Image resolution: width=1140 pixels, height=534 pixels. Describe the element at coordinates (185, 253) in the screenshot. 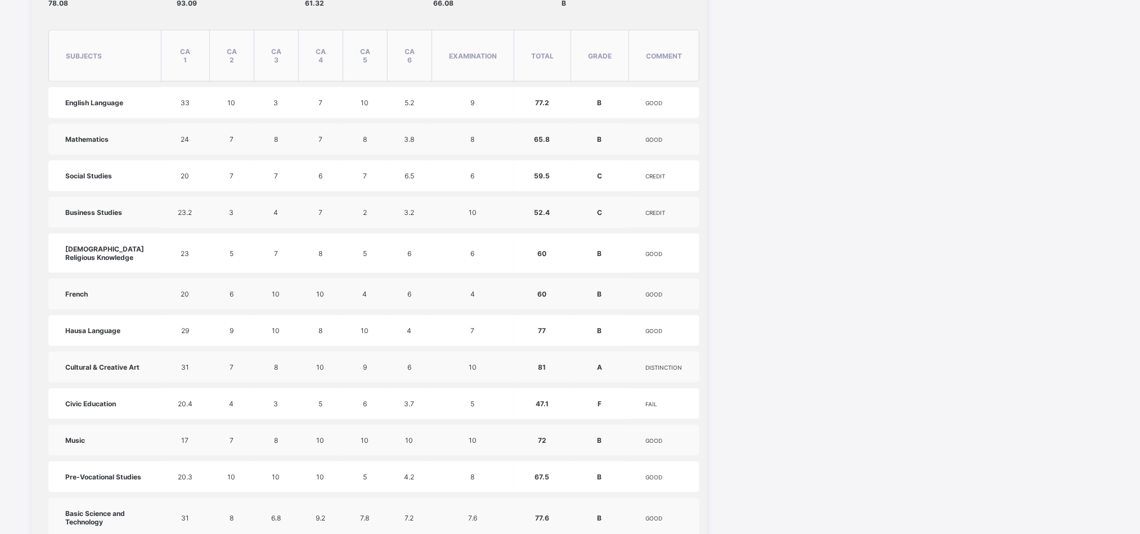

I see `span: 23` at that location.